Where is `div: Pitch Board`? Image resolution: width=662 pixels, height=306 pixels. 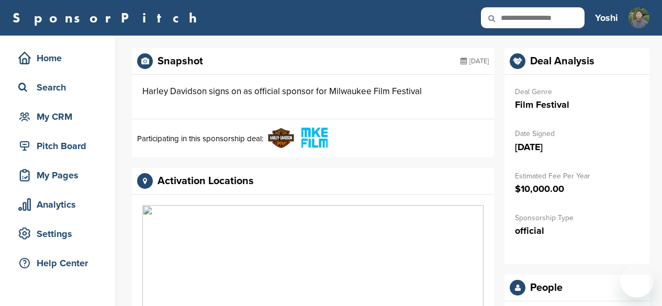
div: Pitch Board is located at coordinates (60, 146).